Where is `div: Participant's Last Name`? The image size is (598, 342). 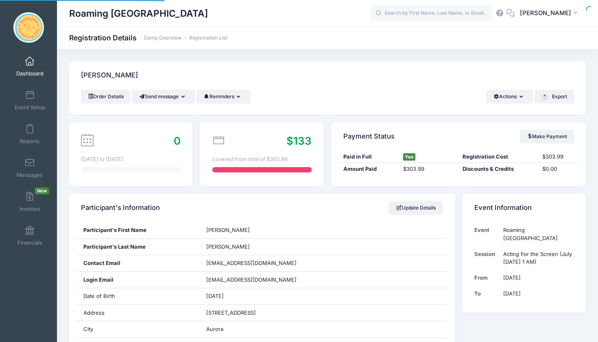
div: Participant's Last Name is located at coordinates (139, 247).